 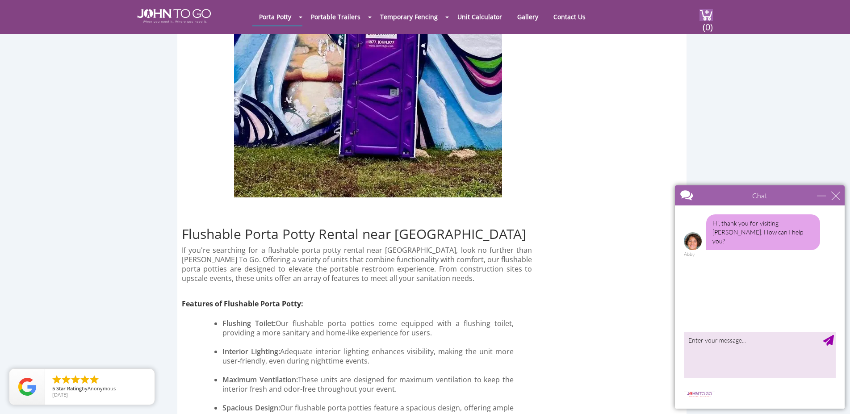 I want to click on img: logo, so click(x=30, y=214).